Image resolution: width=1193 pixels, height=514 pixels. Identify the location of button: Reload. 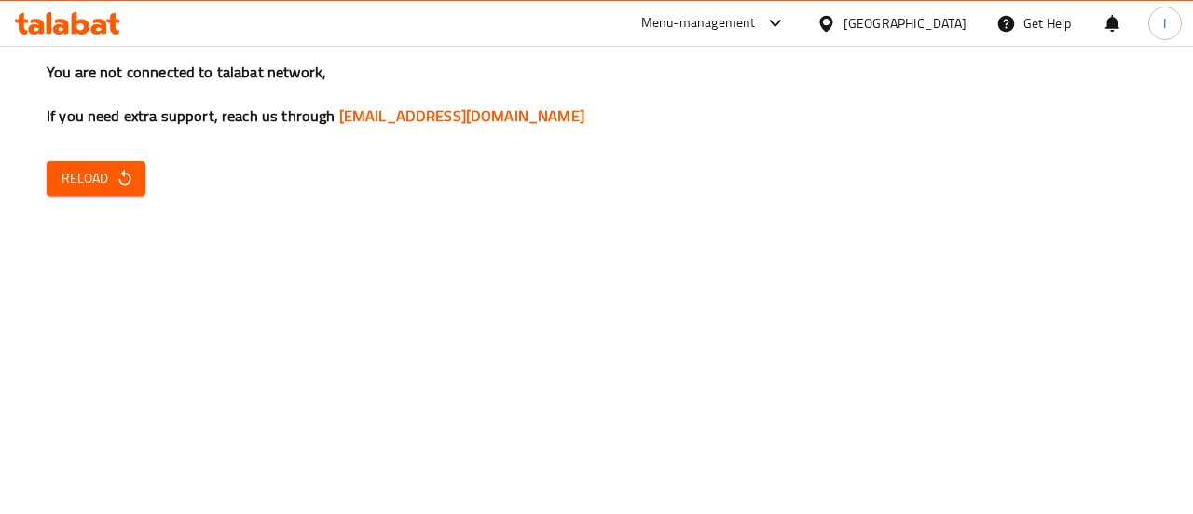
(96, 178).